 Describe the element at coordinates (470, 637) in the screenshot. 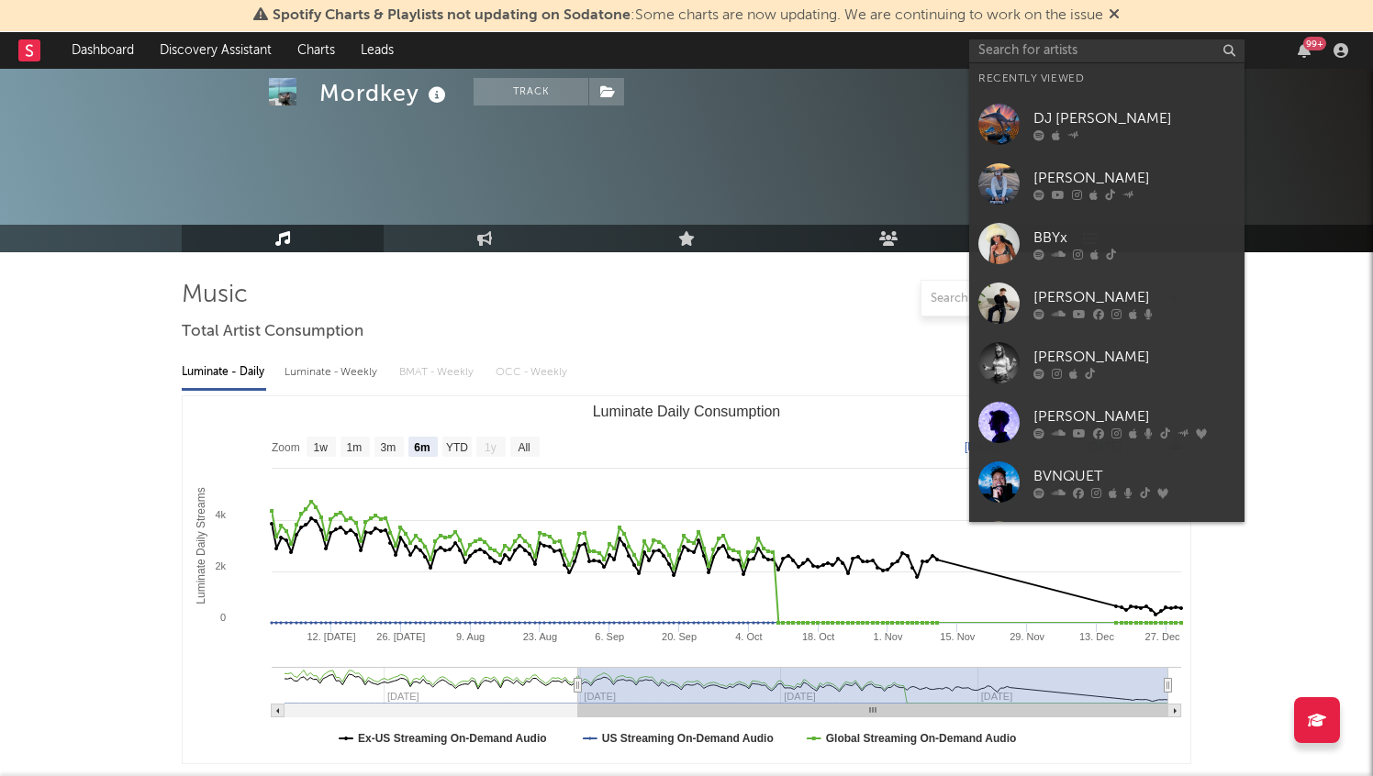

I see `text: 9. Aug` at that location.